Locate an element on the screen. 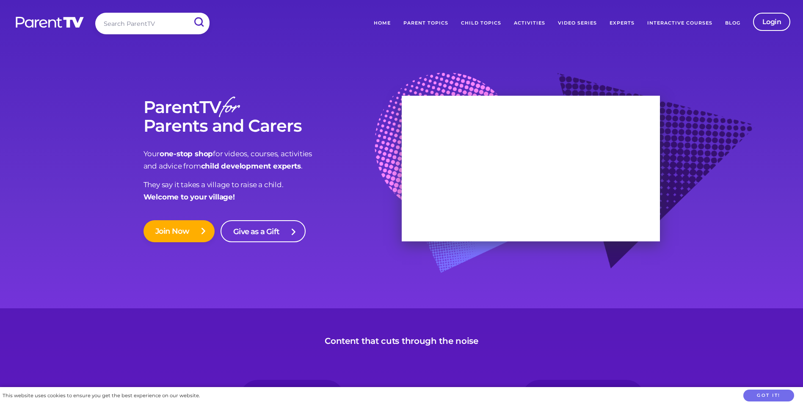 This screenshot has width=803, height=404. strong: Welcome to your village! is located at coordinates (189, 197).